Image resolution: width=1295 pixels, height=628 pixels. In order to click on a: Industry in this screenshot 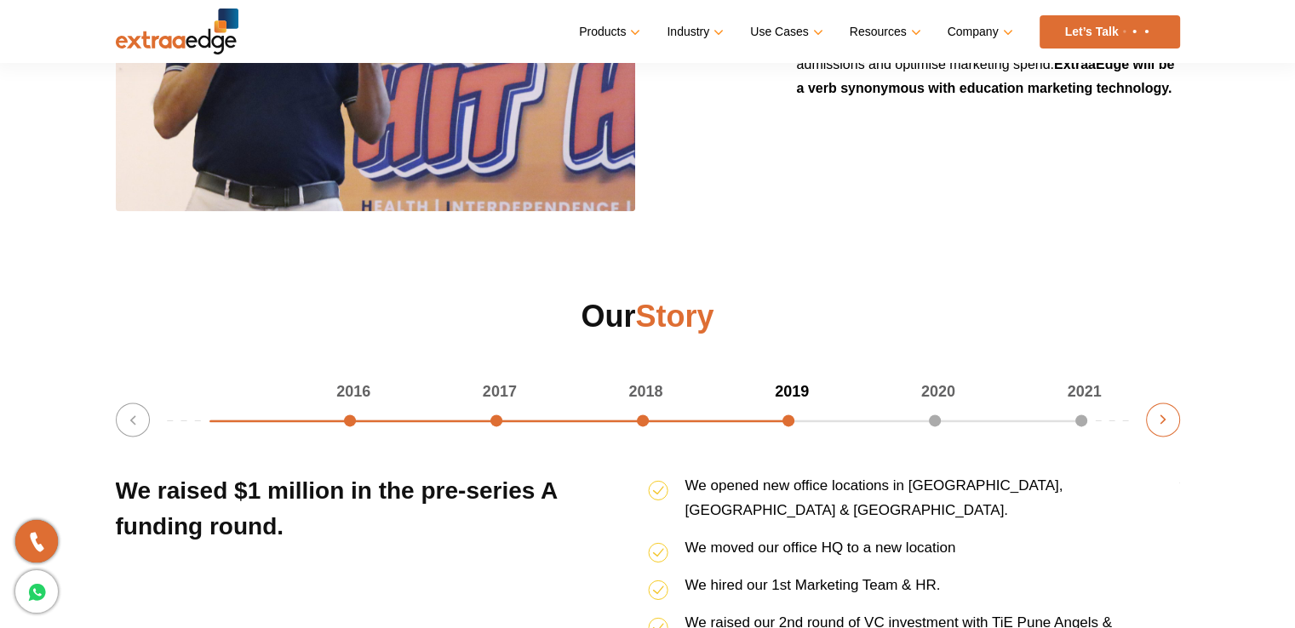, I will do `click(693, 32)`.